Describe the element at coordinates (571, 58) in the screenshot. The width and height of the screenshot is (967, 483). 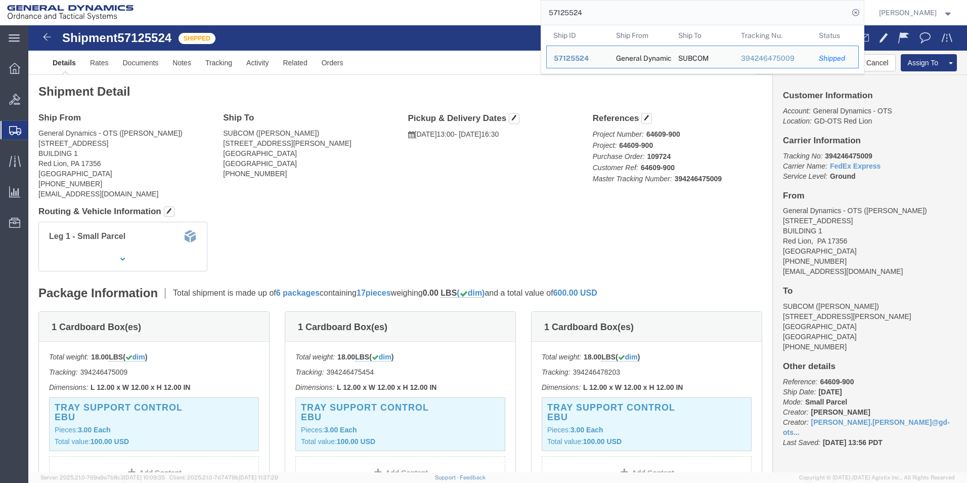
I see `span: 57125524` at that location.